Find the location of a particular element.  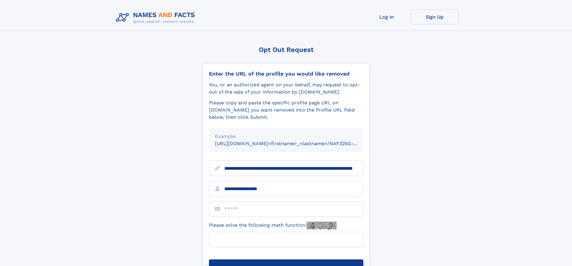

div: Example: is located at coordinates (286, 137).